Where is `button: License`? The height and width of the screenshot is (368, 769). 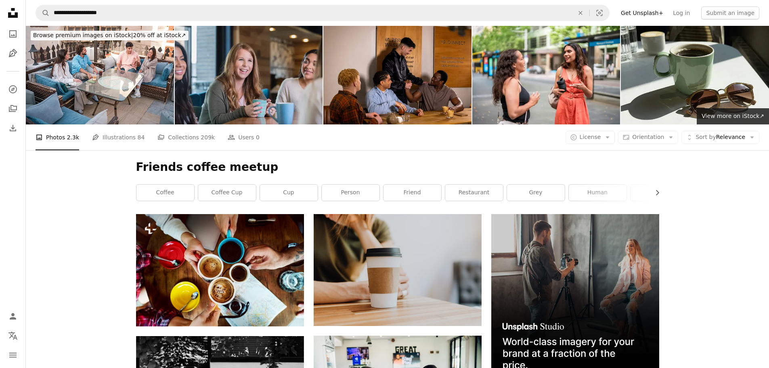
button: License is located at coordinates (590, 137).